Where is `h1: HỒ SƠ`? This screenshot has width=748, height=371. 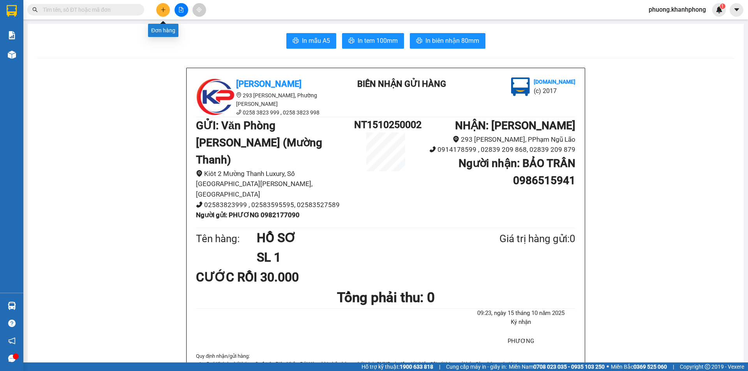
h1: HỒ SƠ is located at coordinates (359, 238).